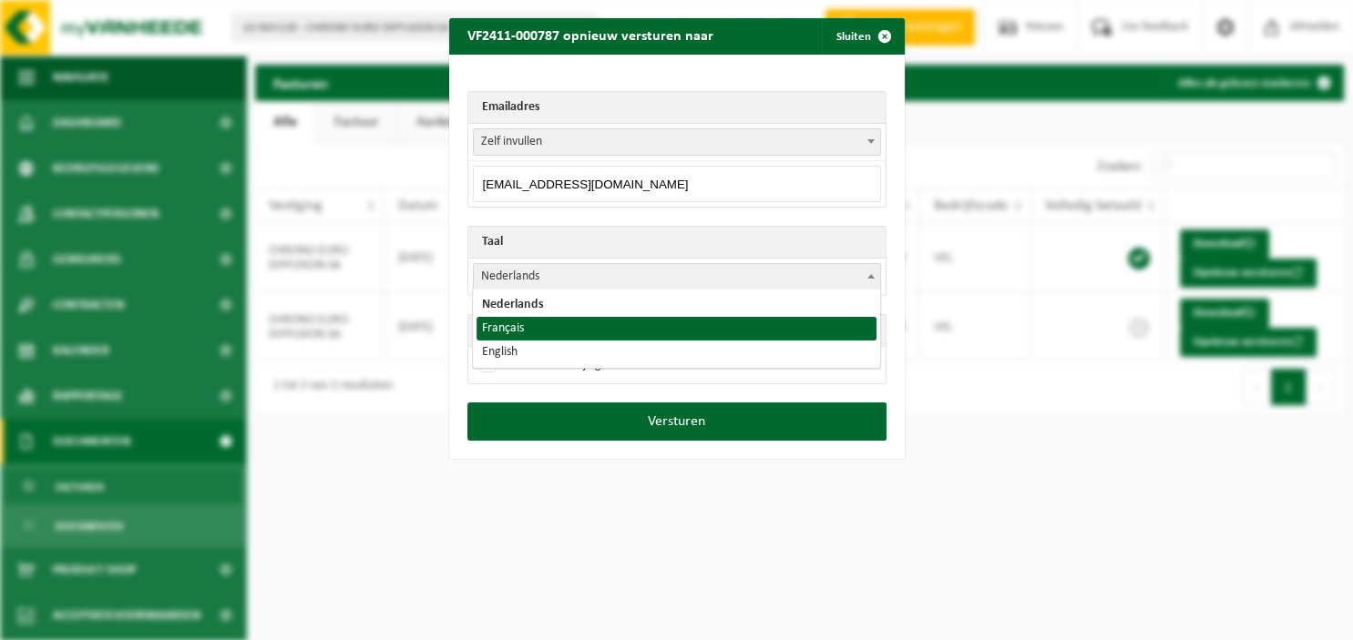 Image resolution: width=1353 pixels, height=640 pixels. I want to click on button: Sluiten, so click(862, 36).